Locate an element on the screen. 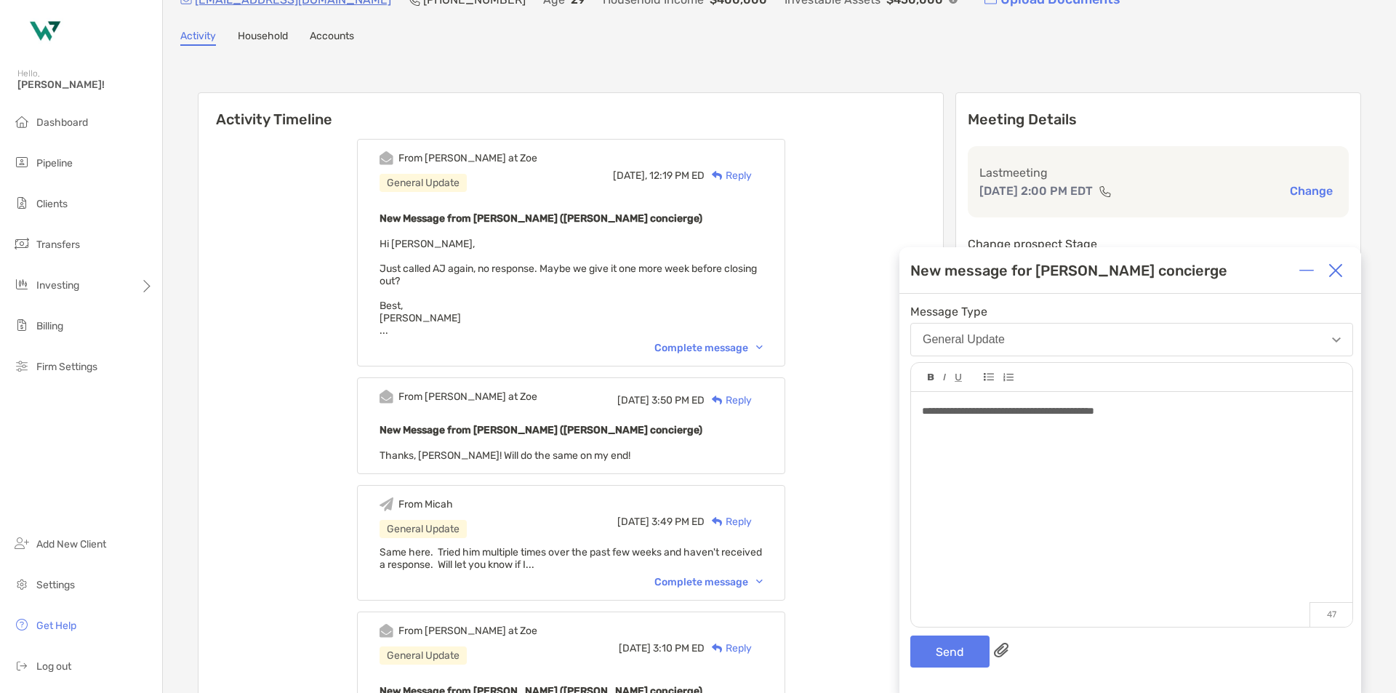 The image size is (1396, 693). img: Zoe Logo is located at coordinates (44, 32).